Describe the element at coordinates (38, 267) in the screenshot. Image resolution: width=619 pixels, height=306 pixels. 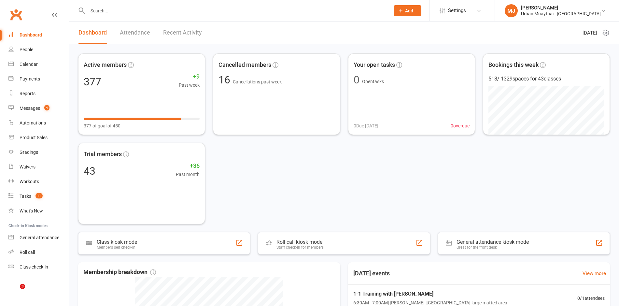
I see `a: Class kiosk mode` at that location.